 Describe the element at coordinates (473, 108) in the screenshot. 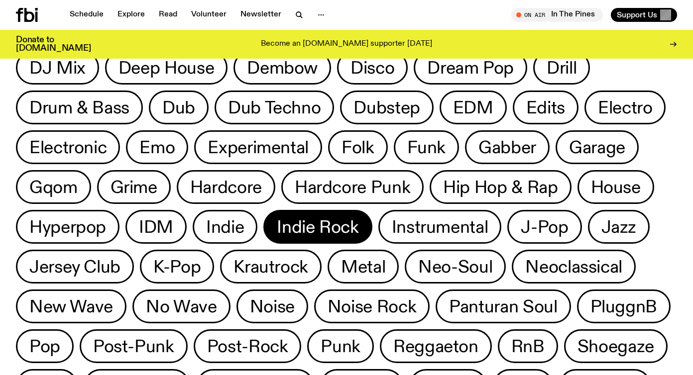

I see `button: EDM` at that location.